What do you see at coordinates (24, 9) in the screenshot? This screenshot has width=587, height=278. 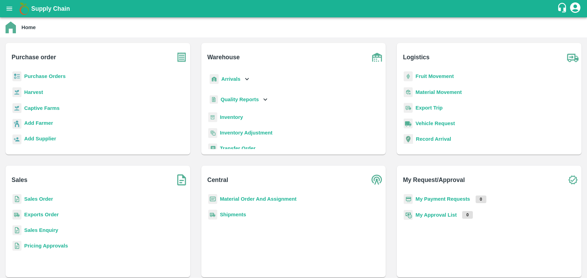 I see `img: logo` at bounding box center [24, 9].